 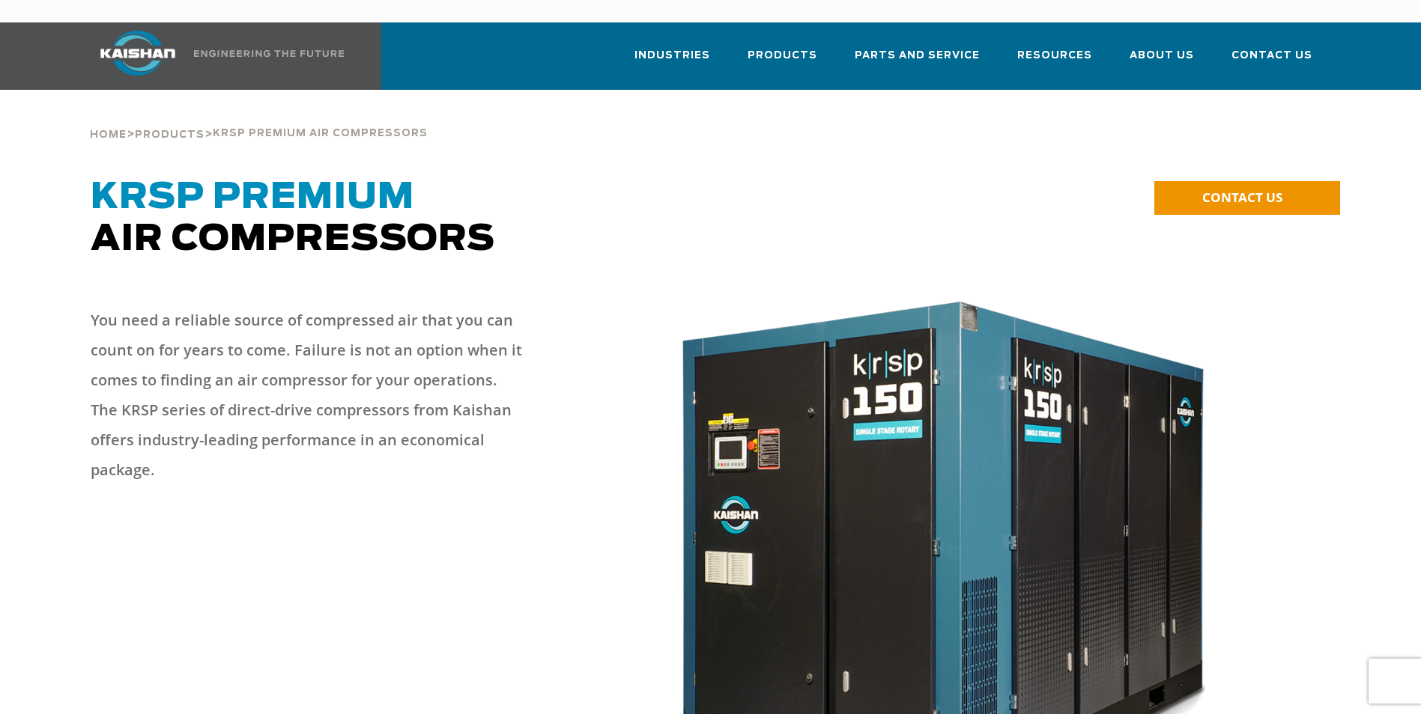 I want to click on a: Industries, so click(x=672, y=61).